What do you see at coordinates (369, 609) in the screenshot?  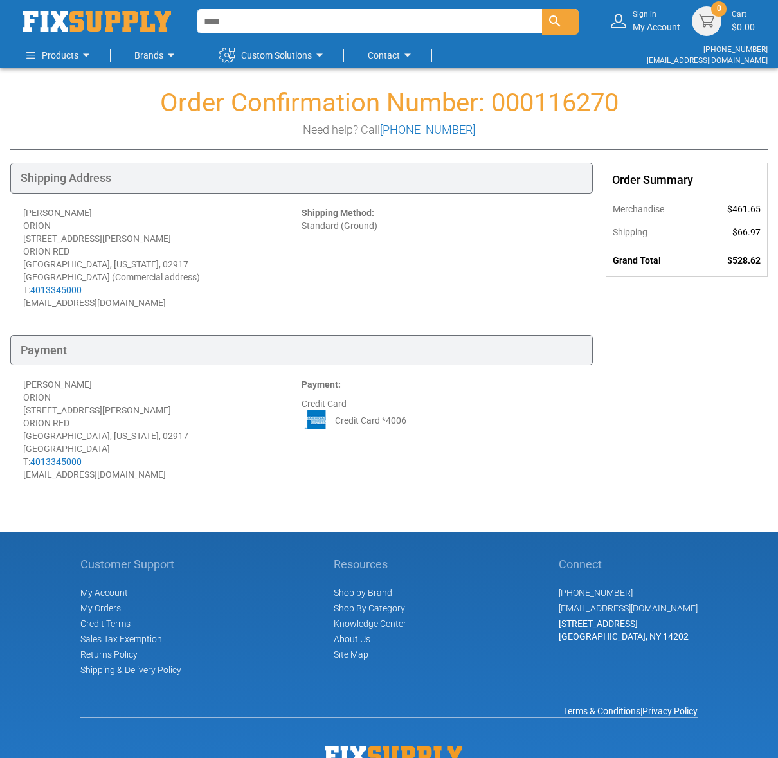 I see `a: Shop By Category` at bounding box center [369, 609].